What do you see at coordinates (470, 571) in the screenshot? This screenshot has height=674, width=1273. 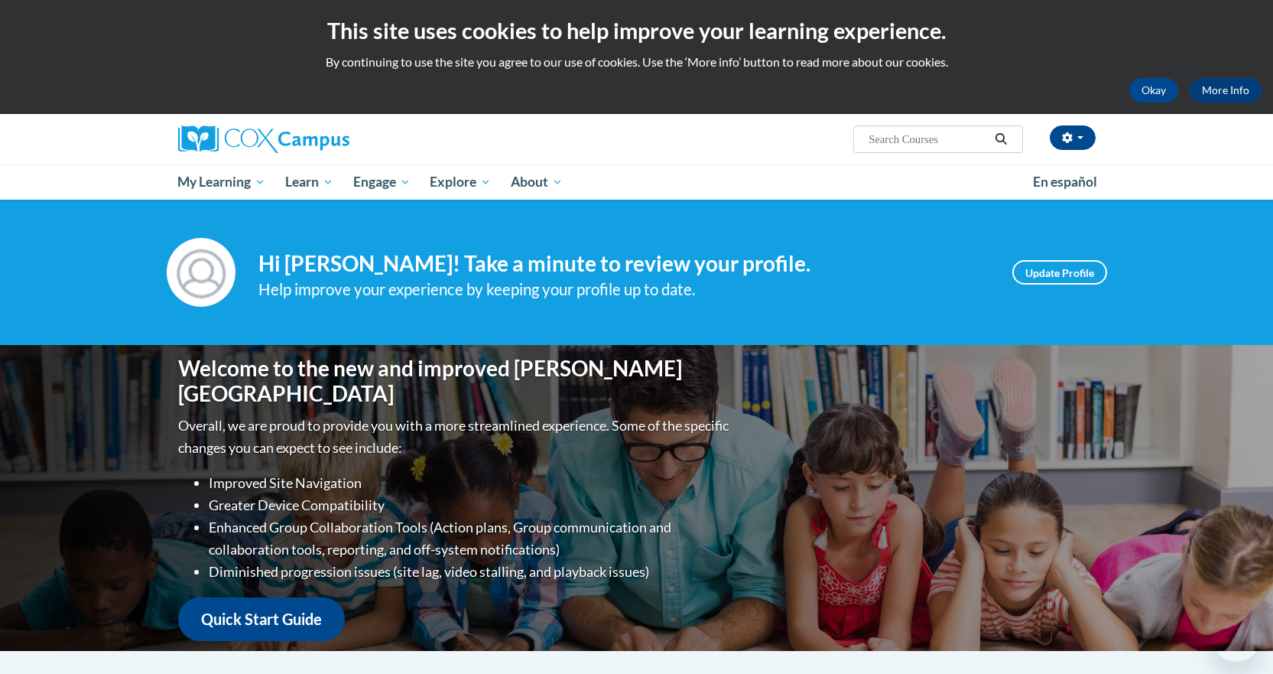 I see `li: Diminished progression issues (site lag, video stalling, and playback issues)` at bounding box center [470, 571].